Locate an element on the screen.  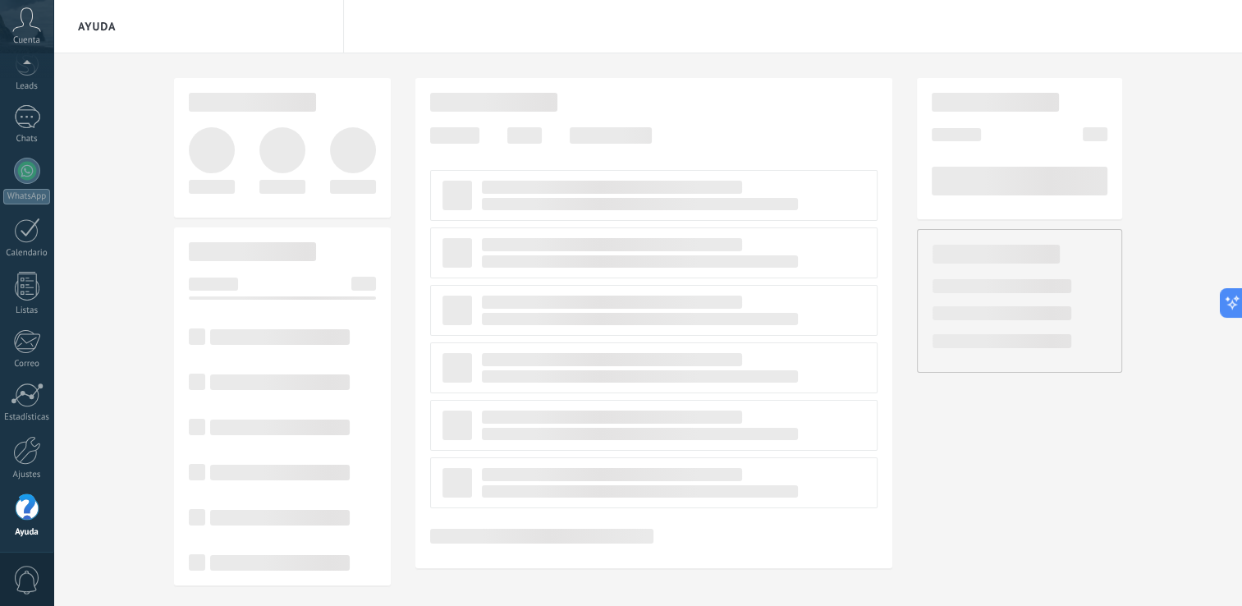
div: WhatsApp is located at coordinates (26, 196).